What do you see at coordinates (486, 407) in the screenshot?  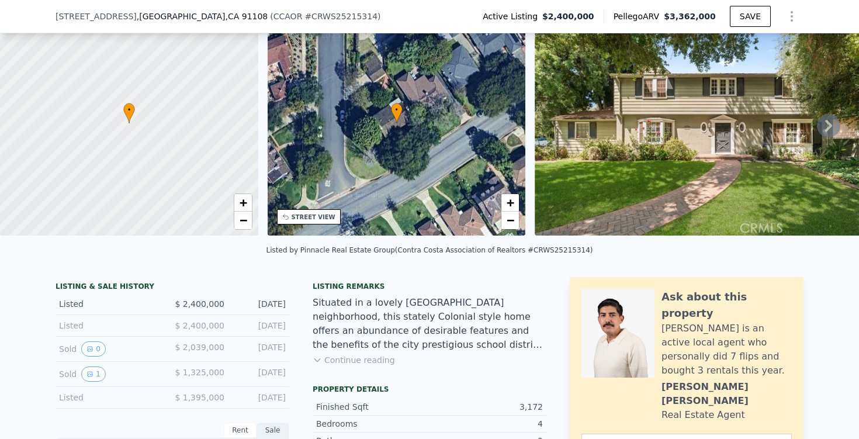 I see `div: 3,172` at bounding box center [486, 407].